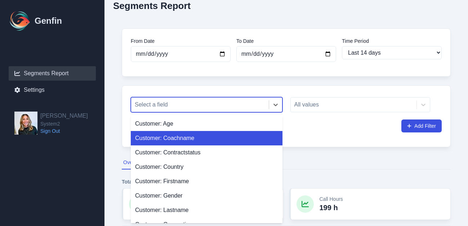 This screenshot has height=226, width=468. What do you see at coordinates (207, 138) in the screenshot?
I see `div: Customer: Coachname` at bounding box center [207, 138].